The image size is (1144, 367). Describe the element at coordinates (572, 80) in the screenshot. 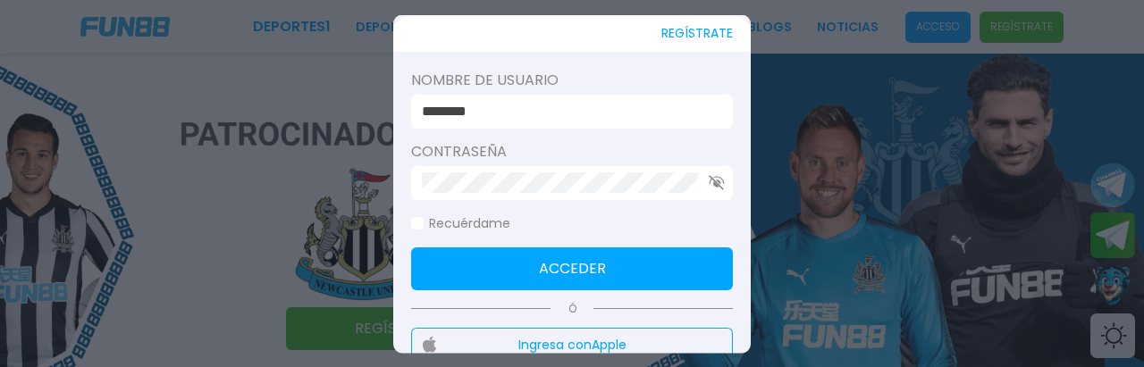

I see `label: Nombre de usuario` at that location.